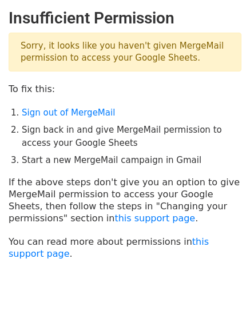 The height and width of the screenshot is (334, 250). What do you see at coordinates (132, 136) in the screenshot?
I see `li: Sign back in and give MergeMail permission to access your Google Sheets` at bounding box center [132, 136].